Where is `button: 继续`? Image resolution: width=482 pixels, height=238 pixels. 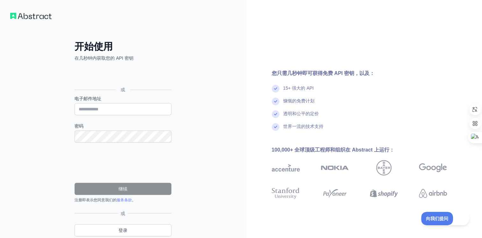 button: 继续 is located at coordinates (123, 189).